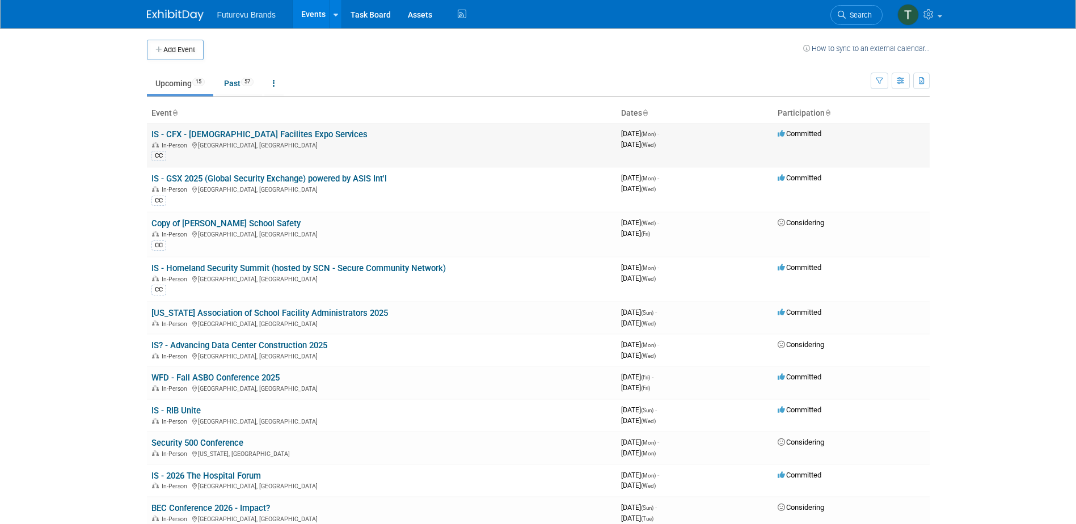  Describe the element at coordinates (851, 113) in the screenshot. I see `th: Participation` at that location.